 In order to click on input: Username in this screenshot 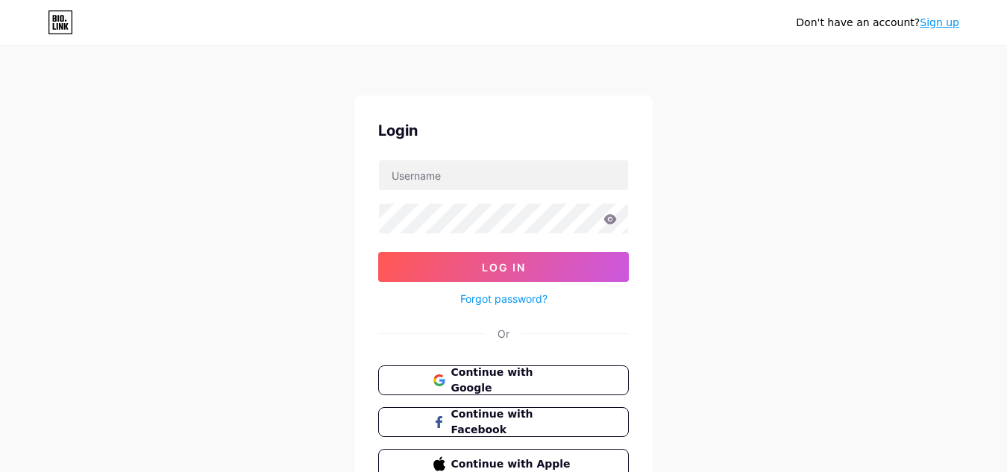, I will do `click(503, 175)`.